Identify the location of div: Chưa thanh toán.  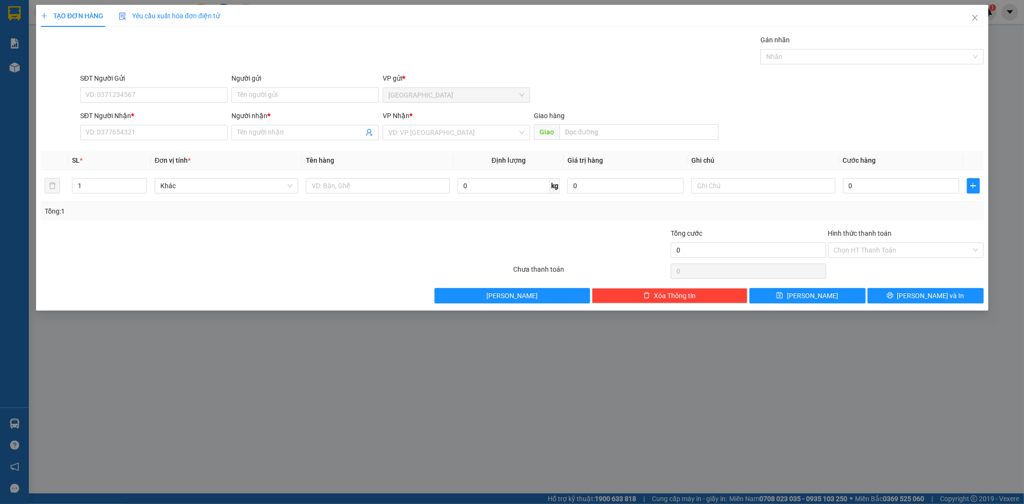
(591, 272).